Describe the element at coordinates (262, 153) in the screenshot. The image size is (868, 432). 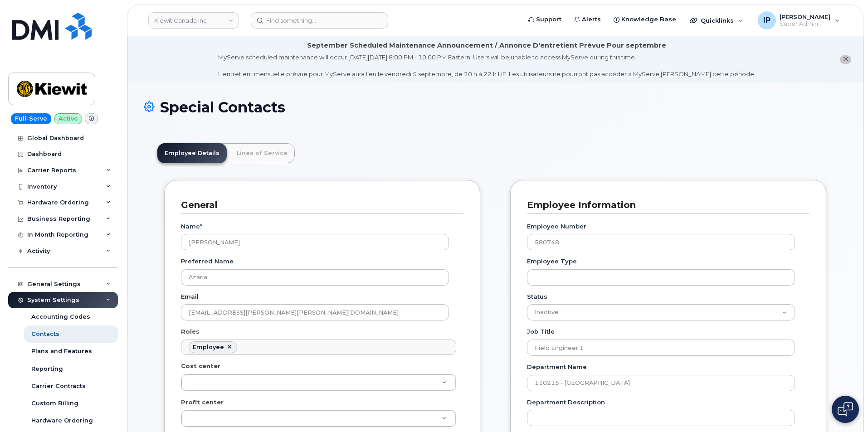
I see `a: Lines of Service` at that location.